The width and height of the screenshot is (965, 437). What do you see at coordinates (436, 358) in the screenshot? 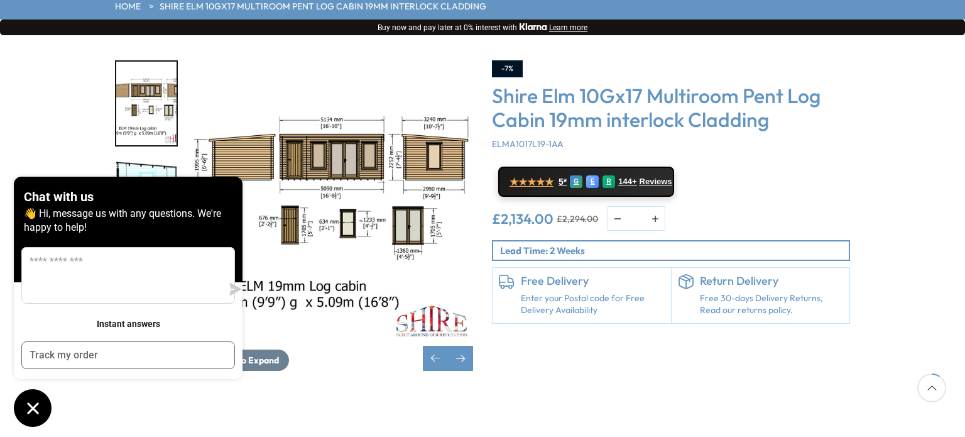
I see `div: Previous slide` at bounding box center [436, 358].